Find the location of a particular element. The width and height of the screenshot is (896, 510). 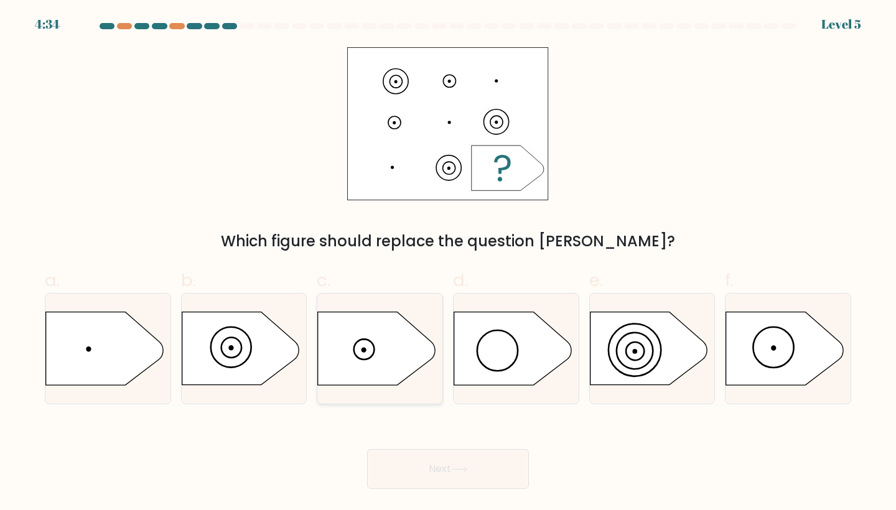

span: a. is located at coordinates (52, 280).